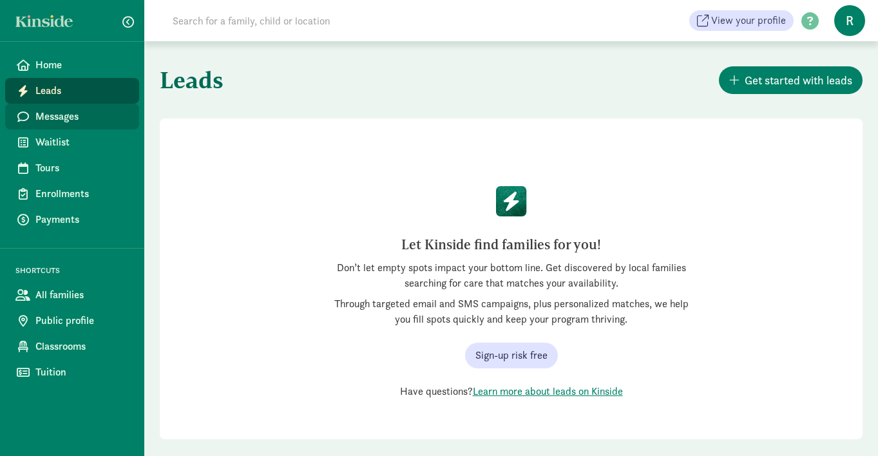  I want to click on span: R, so click(850, 21).